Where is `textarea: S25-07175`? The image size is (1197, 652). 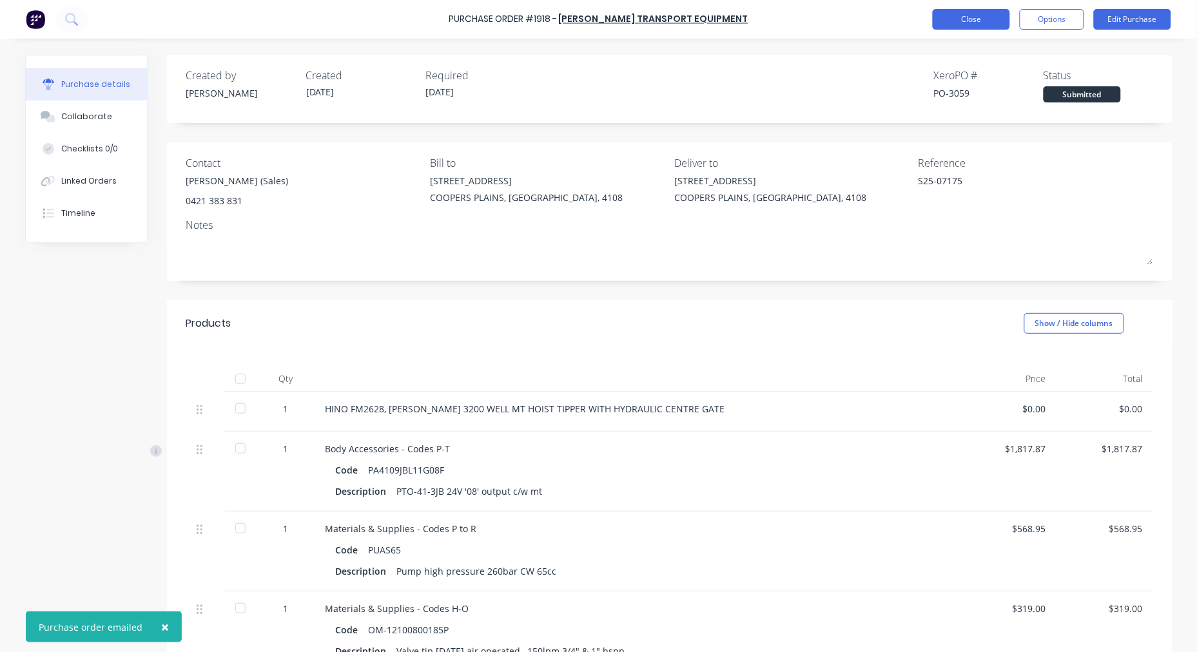 textarea: S25-07175 is located at coordinates (999, 188).